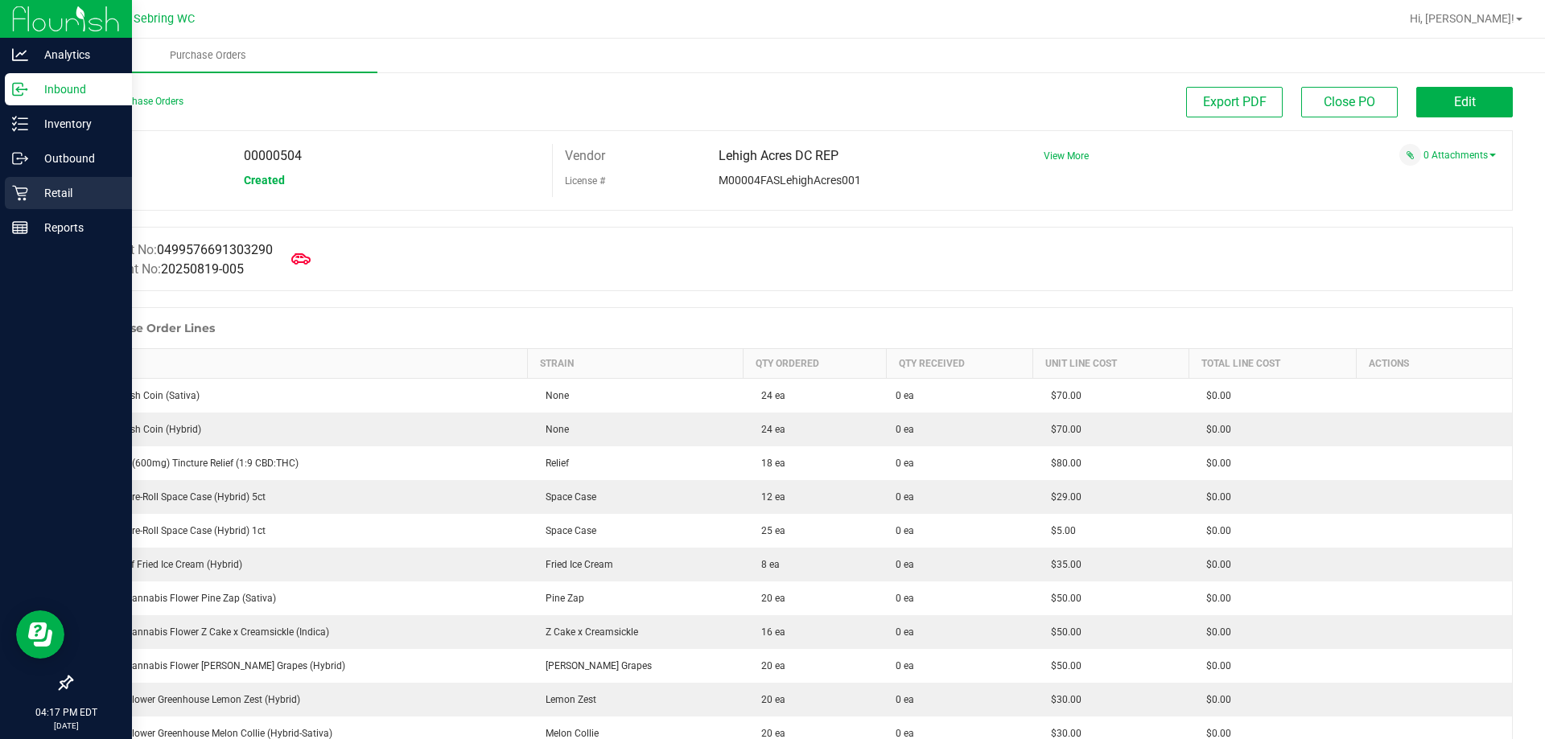 This screenshot has width=1545, height=739. I want to click on span: Close PO, so click(1349, 101).